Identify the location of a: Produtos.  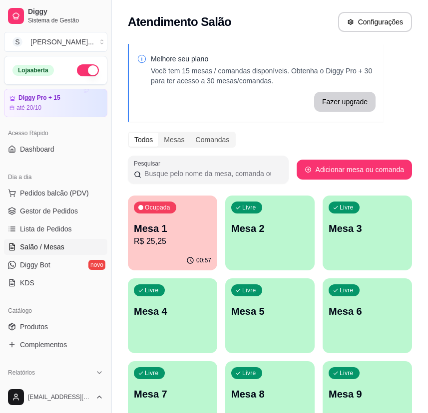
(55, 327).